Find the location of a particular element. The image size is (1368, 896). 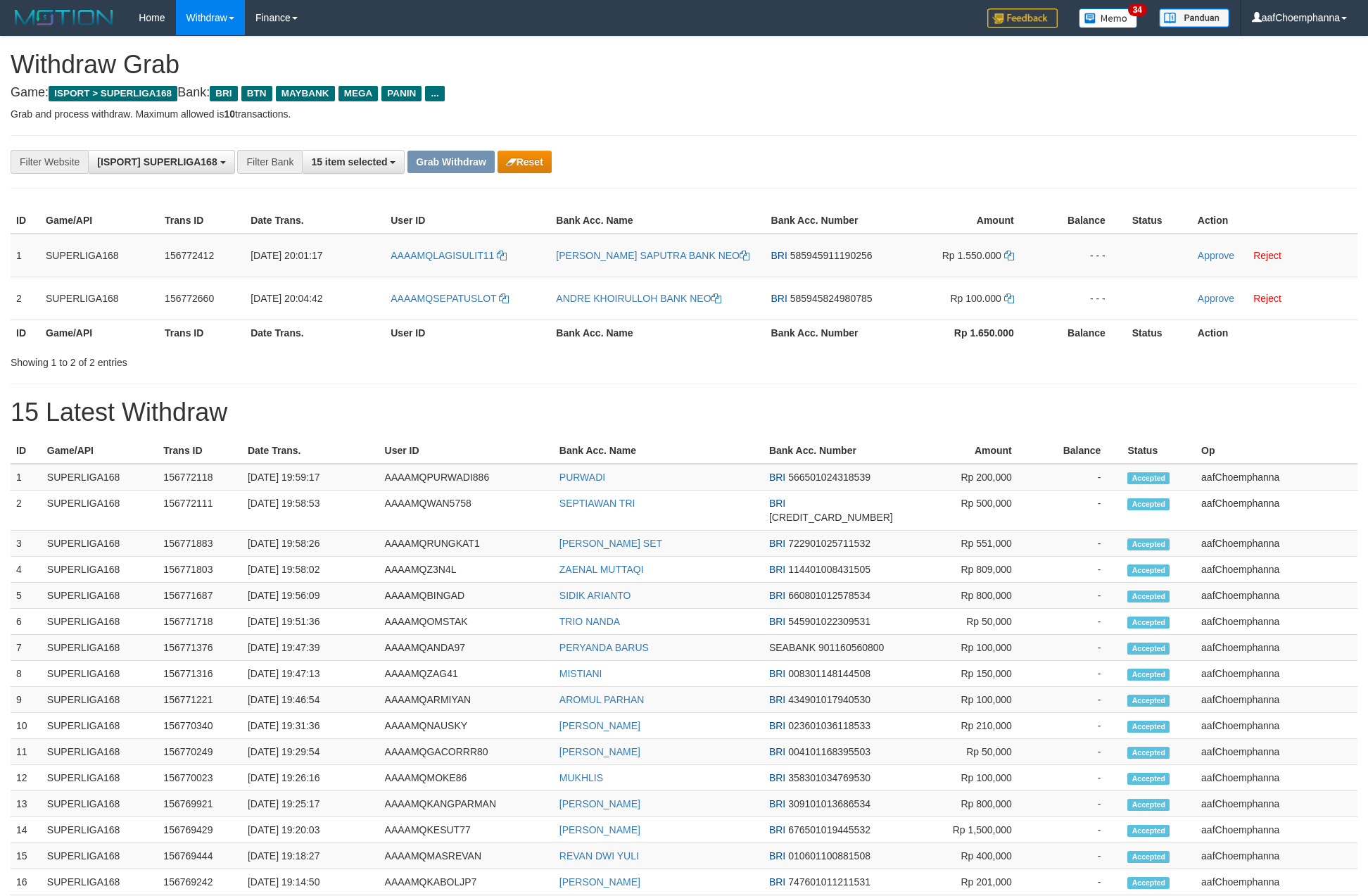

span: 34 is located at coordinates (1137, 10).